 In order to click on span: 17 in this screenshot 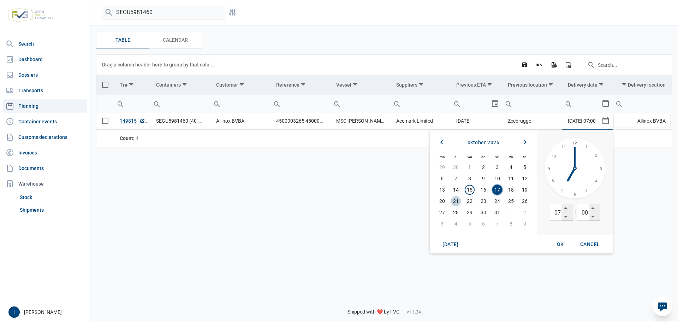, I will do `click(497, 190)`.